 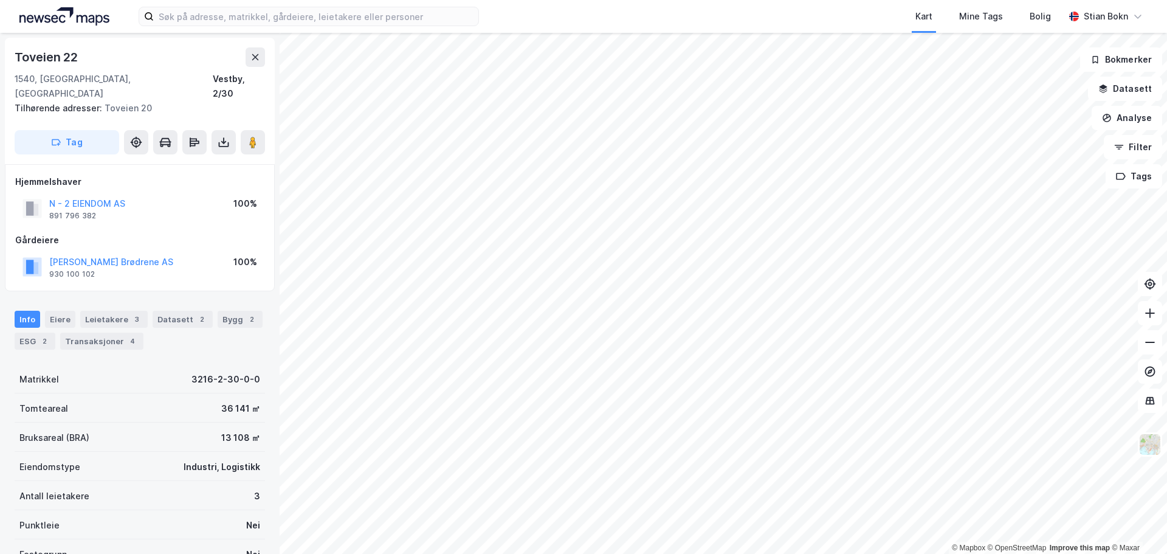 I want to click on img: logo.a4113a55bc3d86da70a041830d287a7e.svg, so click(x=64, y=16).